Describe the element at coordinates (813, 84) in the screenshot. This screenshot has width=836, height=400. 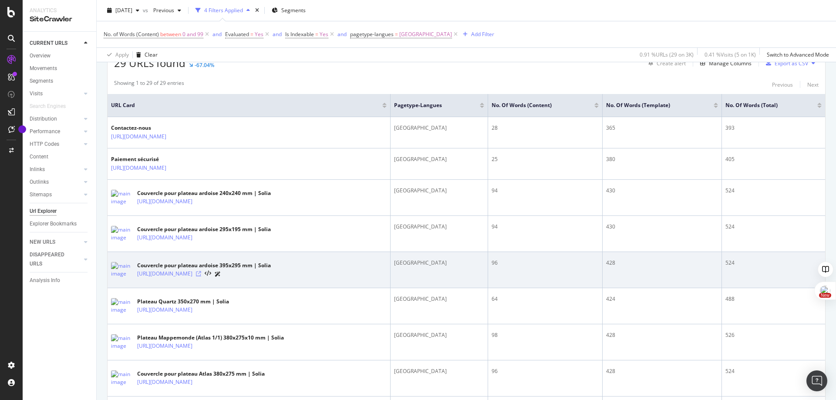
I see `button: Next` at that location.